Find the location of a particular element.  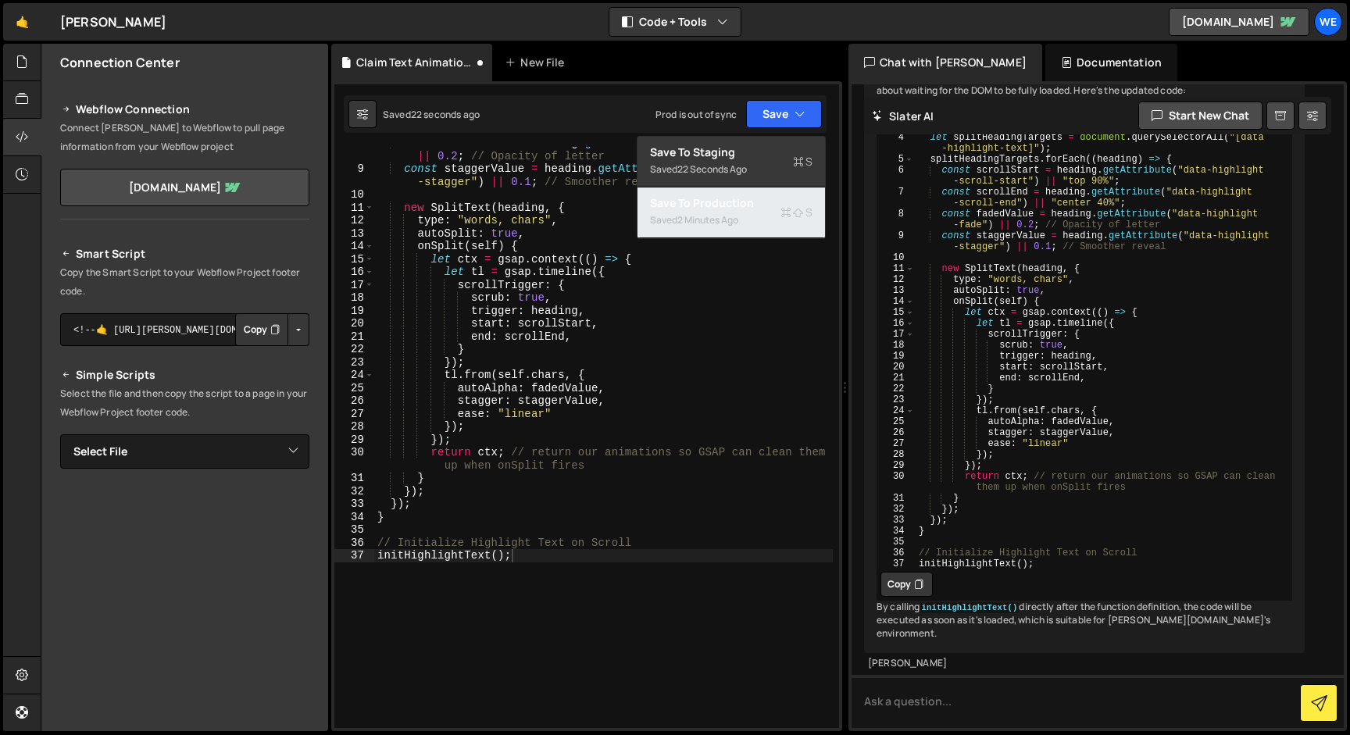

h2: Slater AI is located at coordinates (903, 116).